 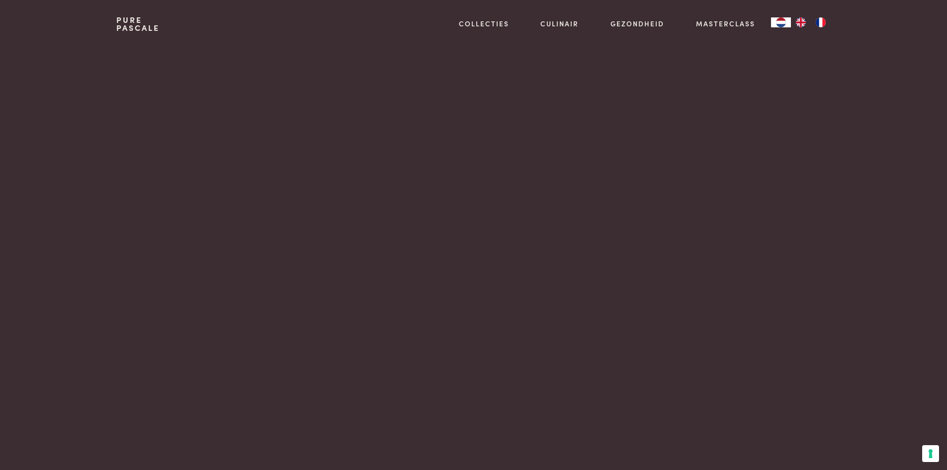 What do you see at coordinates (801, 22) in the screenshot?
I see `a: EN` at bounding box center [801, 22].